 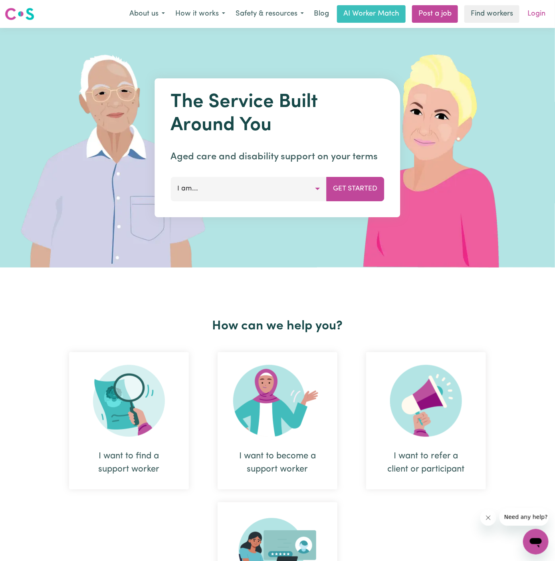 What do you see at coordinates (435, 14) in the screenshot?
I see `a: Post a job` at bounding box center [435, 14].